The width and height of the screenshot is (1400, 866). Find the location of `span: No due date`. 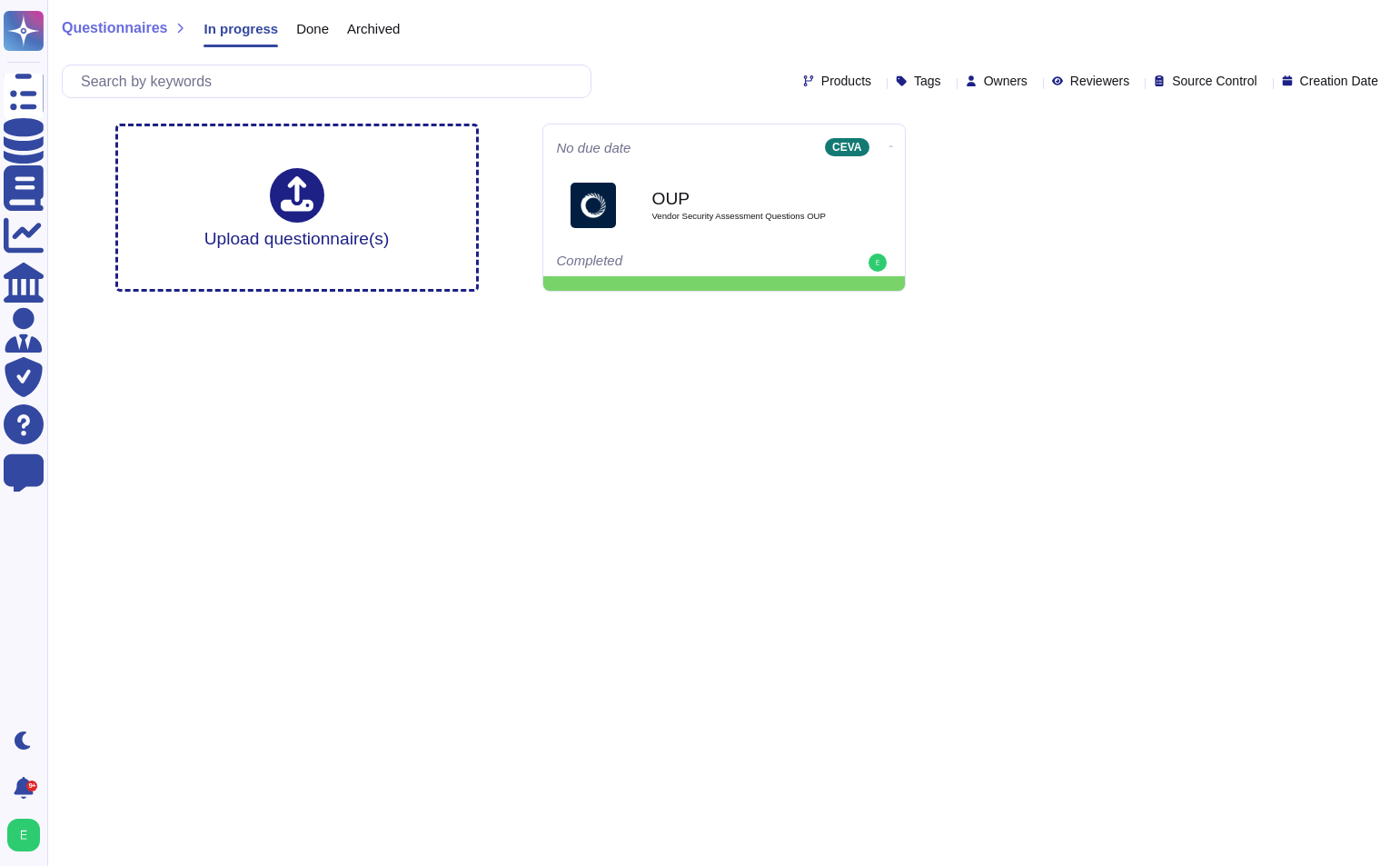

span: No due date is located at coordinates (594, 148).